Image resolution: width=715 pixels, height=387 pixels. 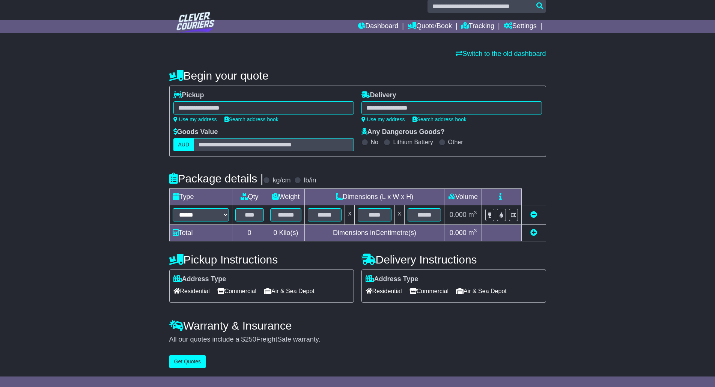 I want to click on h4: Pickup Instructions, so click(x=261, y=259).